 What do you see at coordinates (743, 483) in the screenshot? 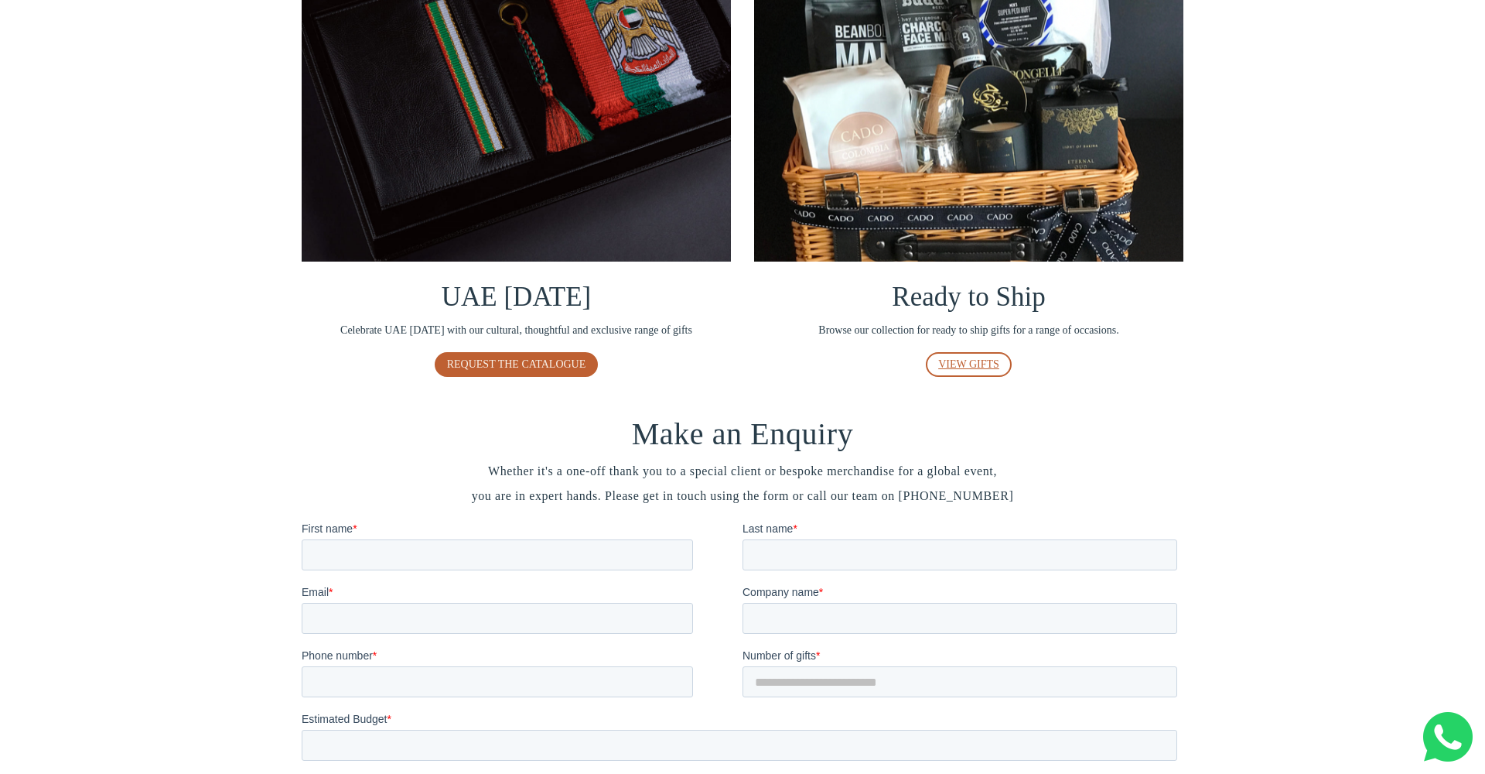
I see `span: Whether it's a one-off thank you to a special client or bespoke merchandise for a global event, y...` at bounding box center [743, 483].